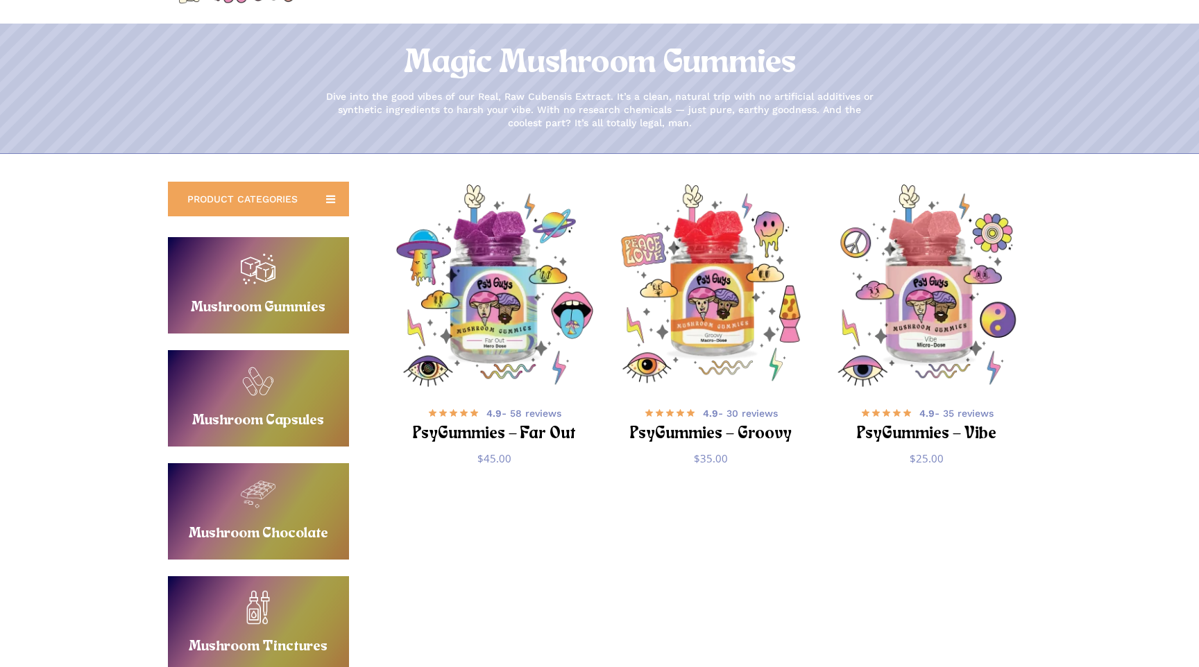 The width and height of the screenshot is (1199, 667). What do you see at coordinates (242, 199) in the screenshot?
I see `span: PRODUCT CATEGORIES` at bounding box center [242, 199].